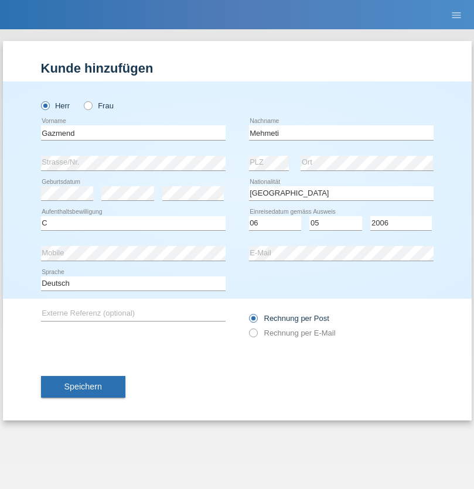 This screenshot has height=489, width=474. What do you see at coordinates (252, 336) in the screenshot?
I see `input: Rechnung per E-Mail` at bounding box center [252, 336].